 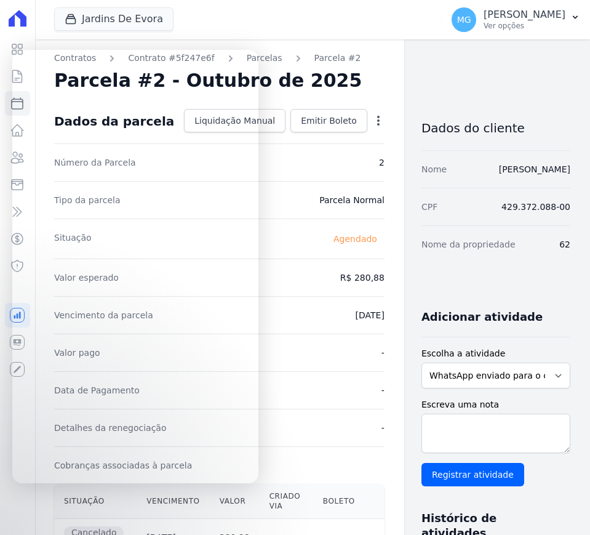 What do you see at coordinates (496, 404) in the screenshot?
I see `label: Escreva uma nota` at bounding box center [496, 404].